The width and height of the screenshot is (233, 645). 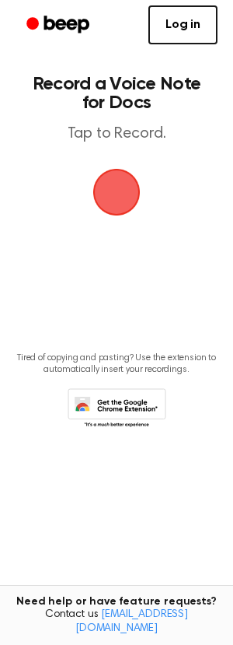 I want to click on h1: Record a Voice Note for Docs, so click(x=117, y=93).